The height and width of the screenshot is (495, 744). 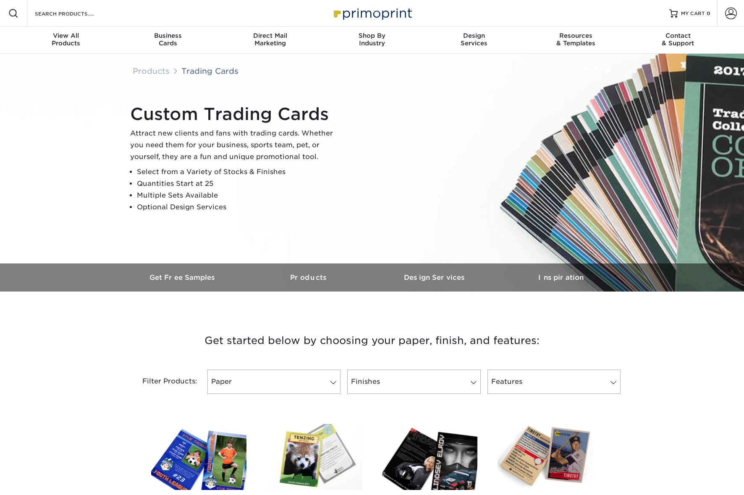 I want to click on li: Select from a Variety of Stocks & Finishes, so click(x=238, y=172).